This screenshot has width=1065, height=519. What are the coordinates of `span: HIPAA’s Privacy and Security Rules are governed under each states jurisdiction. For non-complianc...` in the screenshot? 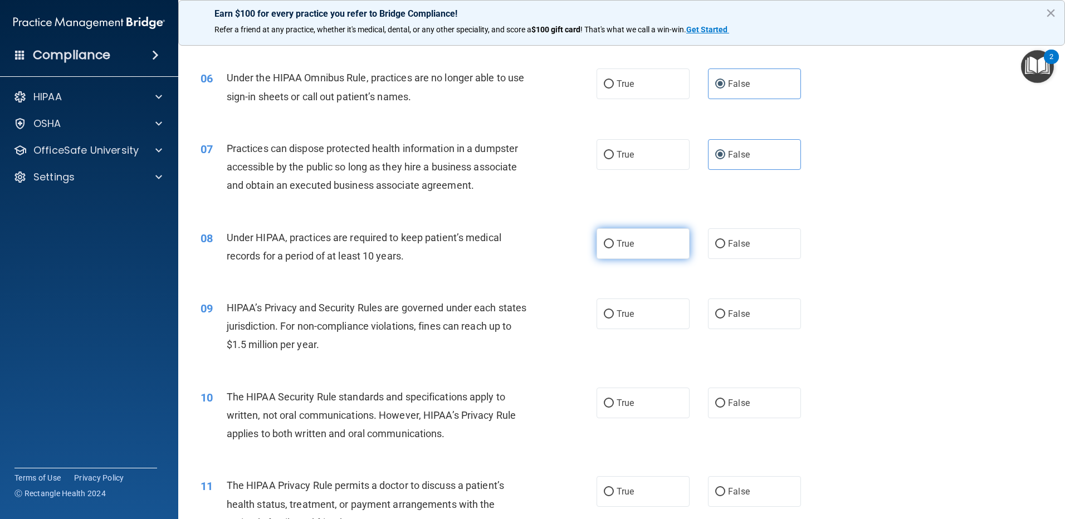 It's located at (377, 326).